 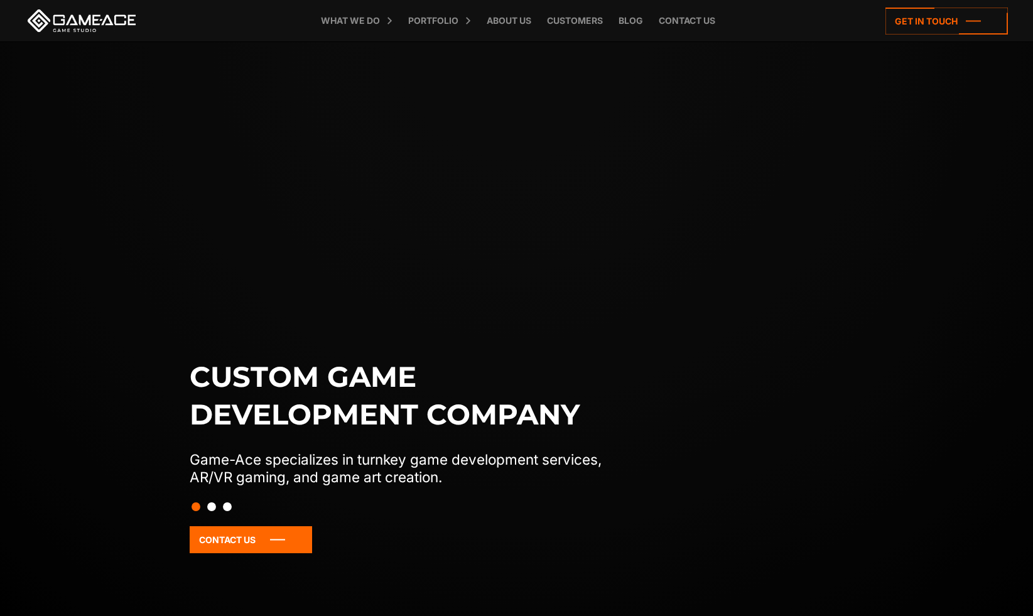 I want to click on button: Slide 2, so click(x=212, y=507).